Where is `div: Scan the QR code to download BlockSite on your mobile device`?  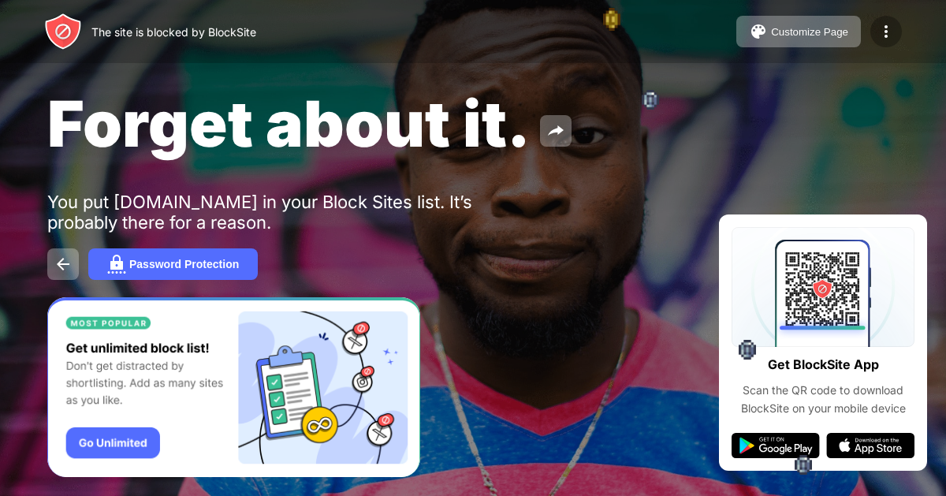 div: Scan the QR code to download BlockSite on your mobile device is located at coordinates (823, 399).